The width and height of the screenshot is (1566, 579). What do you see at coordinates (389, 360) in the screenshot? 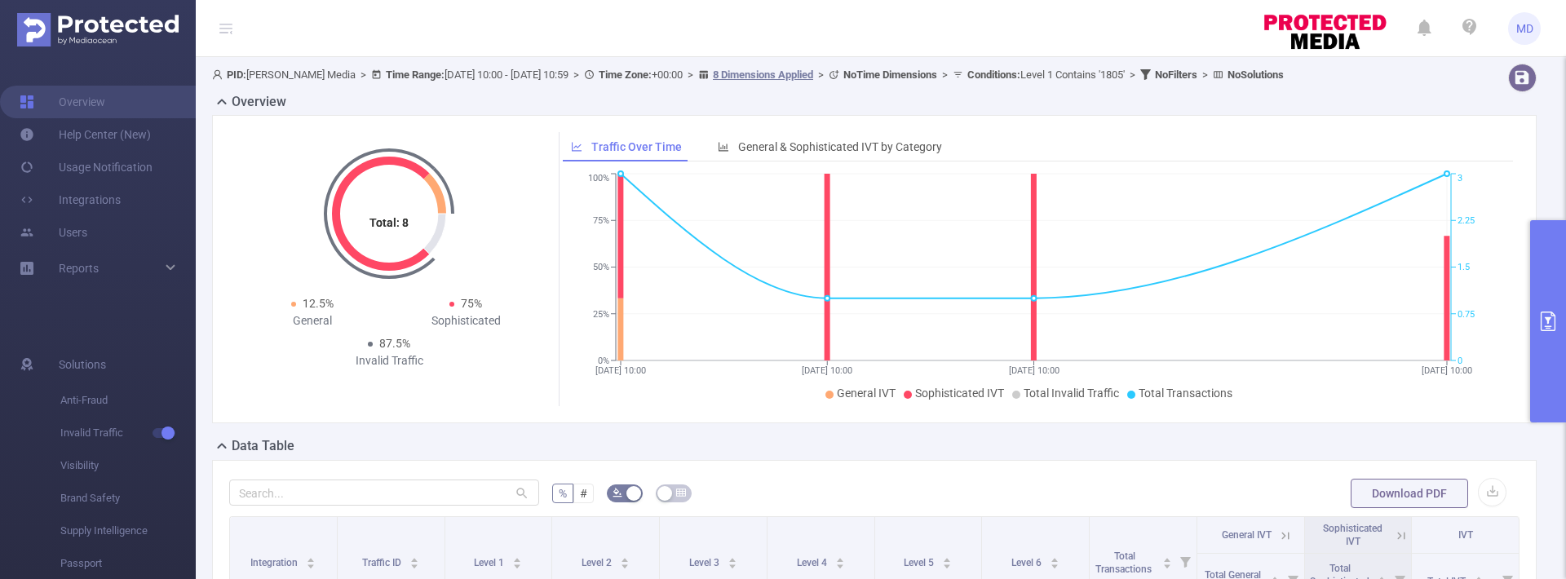
I see `div: Invalid Traffic` at bounding box center [389, 360].